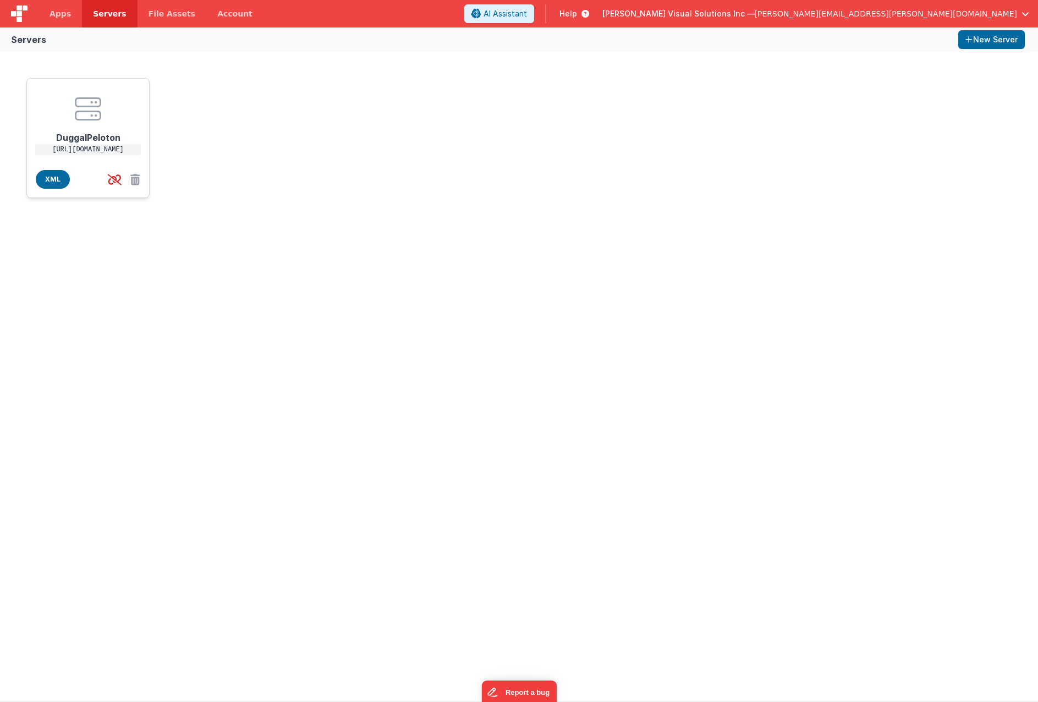  Describe the element at coordinates (568, 14) in the screenshot. I see `span: Help` at that location.